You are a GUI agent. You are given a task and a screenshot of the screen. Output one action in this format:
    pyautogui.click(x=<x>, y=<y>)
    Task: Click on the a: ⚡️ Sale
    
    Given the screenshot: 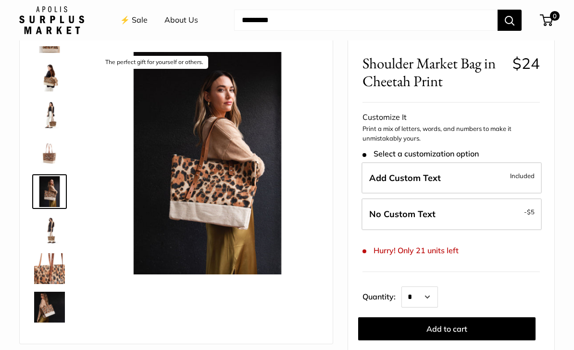 What is the action you would take?
    pyautogui.click(x=134, y=20)
    